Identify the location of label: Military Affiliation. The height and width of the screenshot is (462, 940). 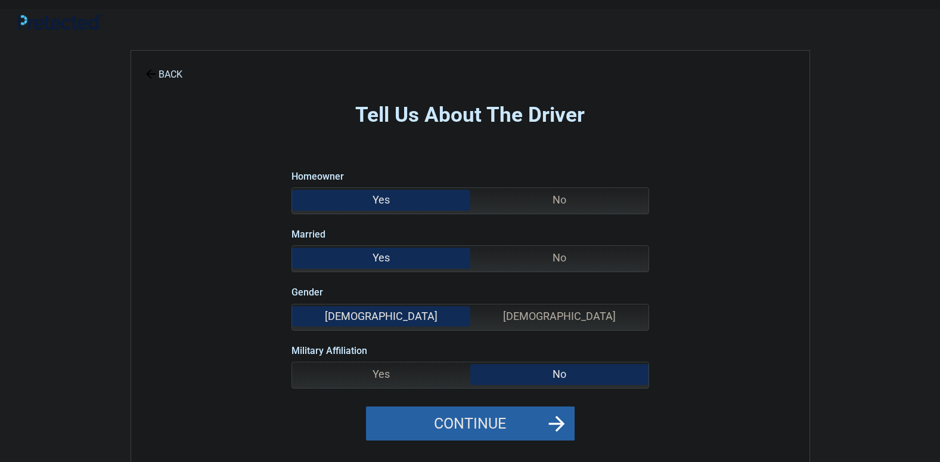
(329, 350).